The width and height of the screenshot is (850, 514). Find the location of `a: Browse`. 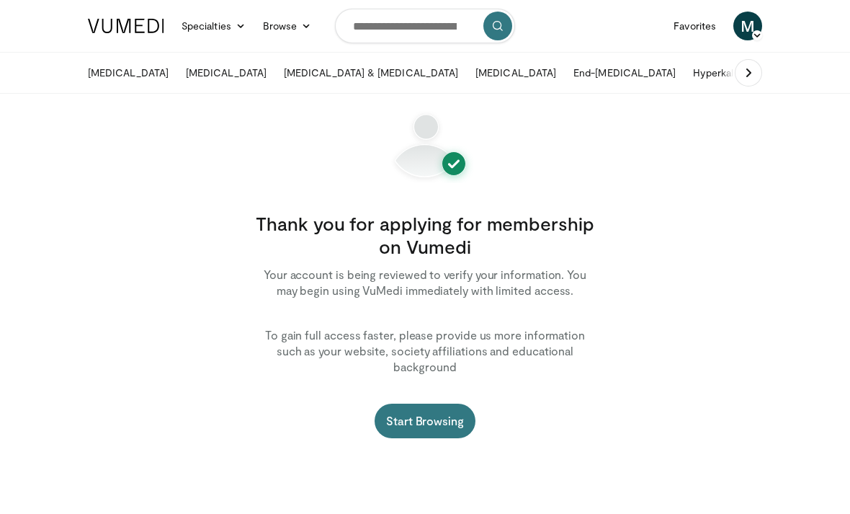

a: Browse is located at coordinates (288, 26).